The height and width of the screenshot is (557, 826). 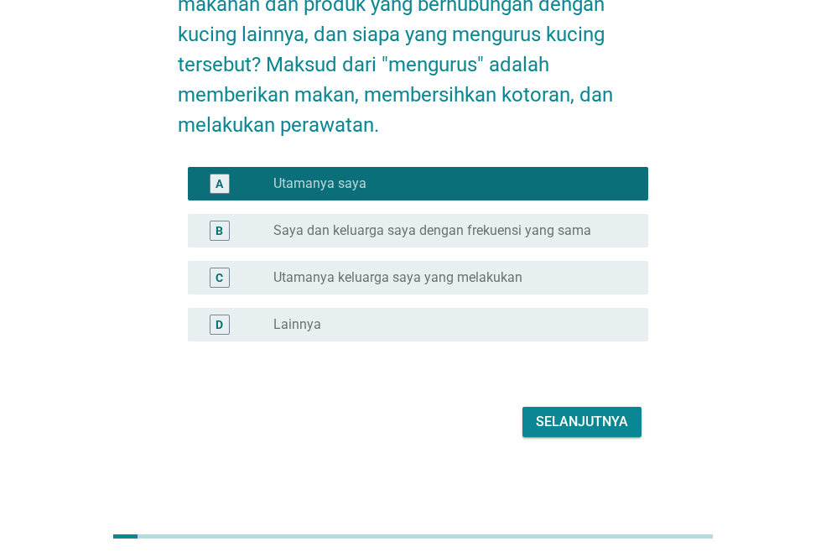 I want to click on label: Lainnya, so click(x=297, y=324).